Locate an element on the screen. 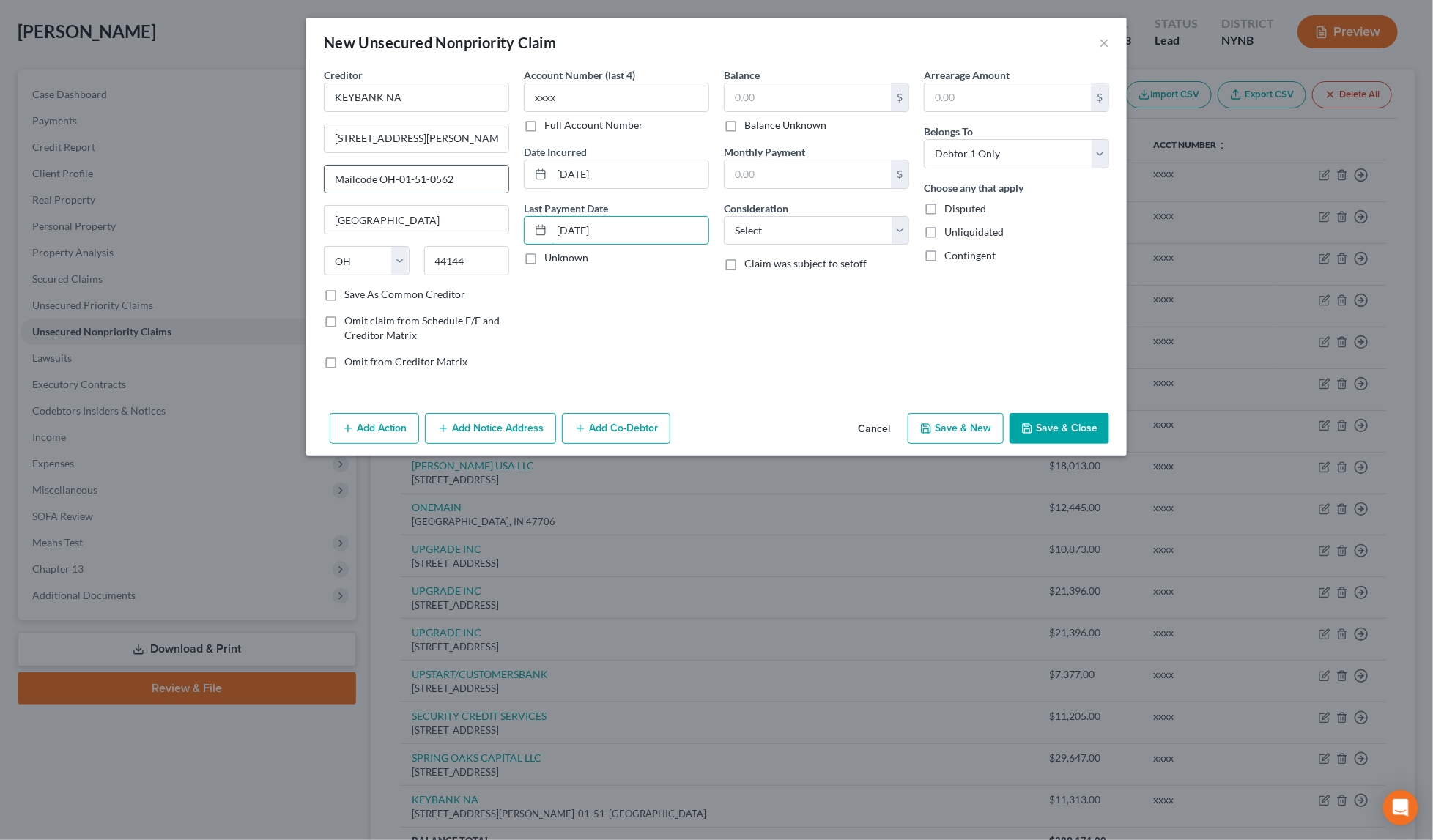 The height and width of the screenshot is (840, 1433). label: Monthly Payment is located at coordinates (764, 151).